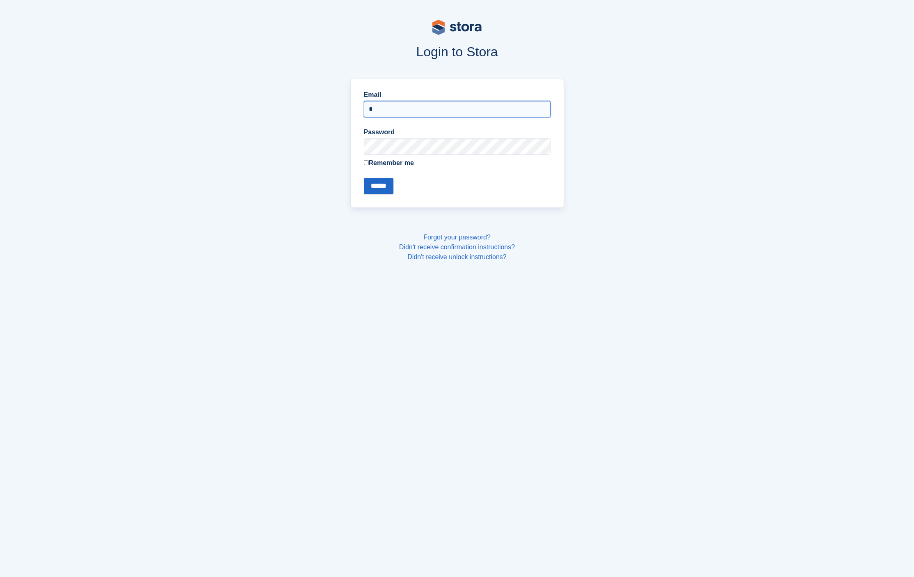  I want to click on img: stora-logo-53a41332b3708ae10de48c4981b4e9114cc0af31d8433b30ea865607fb682f29.svg, so click(457, 27).